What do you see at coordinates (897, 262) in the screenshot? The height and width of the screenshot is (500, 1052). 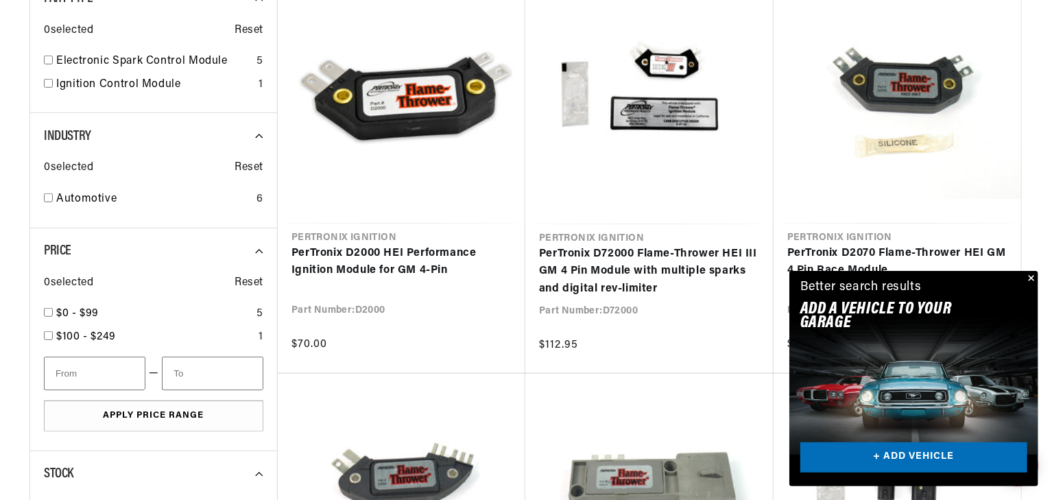 I see `a: PerTronix D2070 Flame-Thrower HEI GM 4 Pin Race Module` at bounding box center [897, 262].